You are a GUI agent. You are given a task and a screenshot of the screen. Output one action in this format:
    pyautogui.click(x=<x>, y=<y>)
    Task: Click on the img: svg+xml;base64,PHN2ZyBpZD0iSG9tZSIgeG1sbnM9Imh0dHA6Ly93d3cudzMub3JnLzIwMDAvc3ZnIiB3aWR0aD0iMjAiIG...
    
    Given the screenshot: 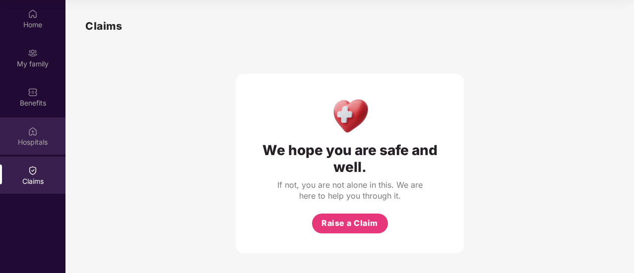 What is the action you would take?
    pyautogui.click(x=33, y=14)
    